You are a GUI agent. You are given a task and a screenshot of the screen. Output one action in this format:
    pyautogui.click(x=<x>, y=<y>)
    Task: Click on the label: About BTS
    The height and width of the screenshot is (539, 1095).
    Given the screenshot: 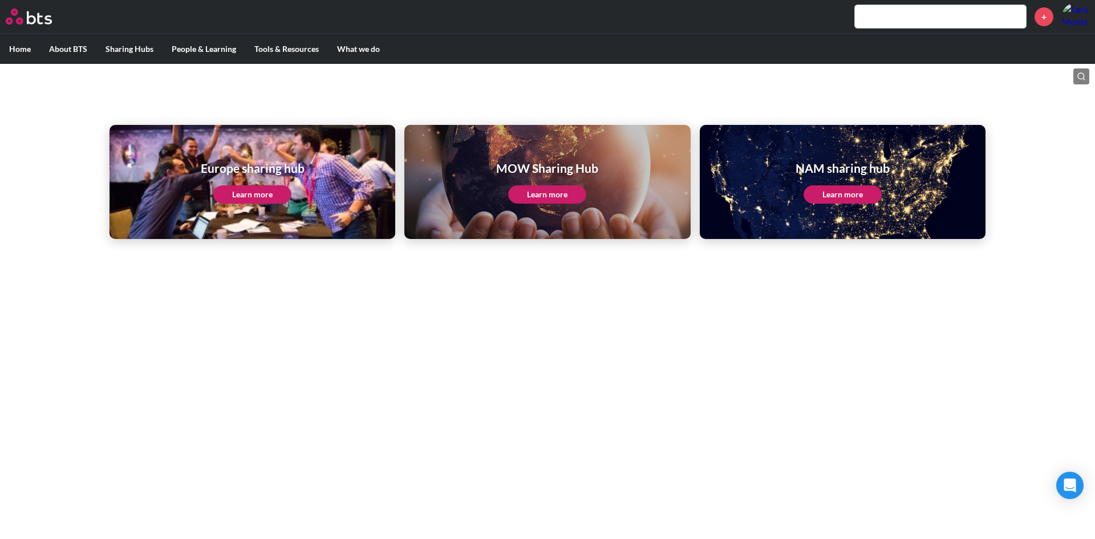 What is the action you would take?
    pyautogui.click(x=68, y=49)
    